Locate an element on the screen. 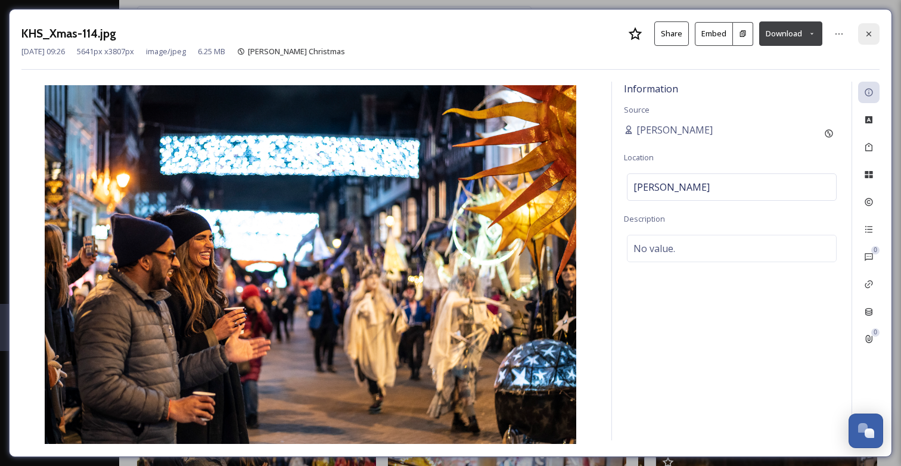 This screenshot has width=901, height=466. h3: KHS_Xmas-114.jpg is located at coordinates (69, 33).